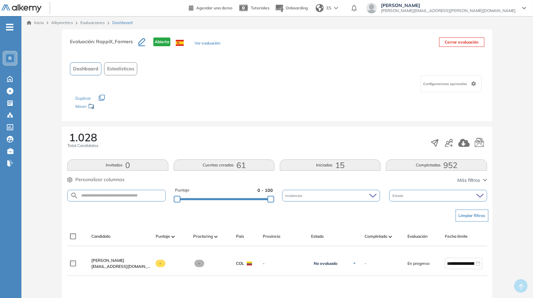  What do you see at coordinates (74, 195) in the screenshot?
I see `img: SEARCH_ALT` at bounding box center [74, 195].